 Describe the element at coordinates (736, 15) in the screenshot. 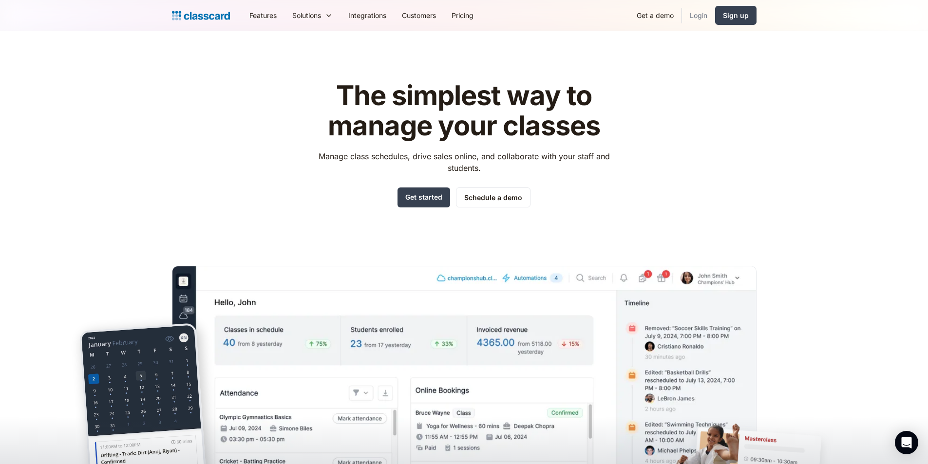

I see `a: Sign up` at that location.